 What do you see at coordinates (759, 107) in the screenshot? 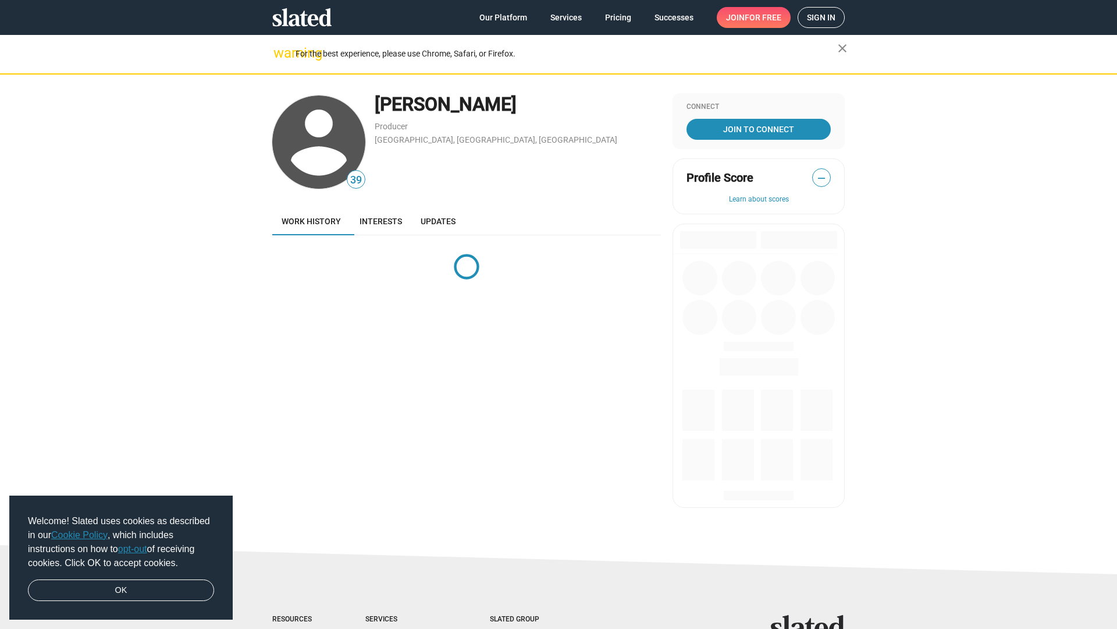
I see `div: Connect` at bounding box center [759, 107].